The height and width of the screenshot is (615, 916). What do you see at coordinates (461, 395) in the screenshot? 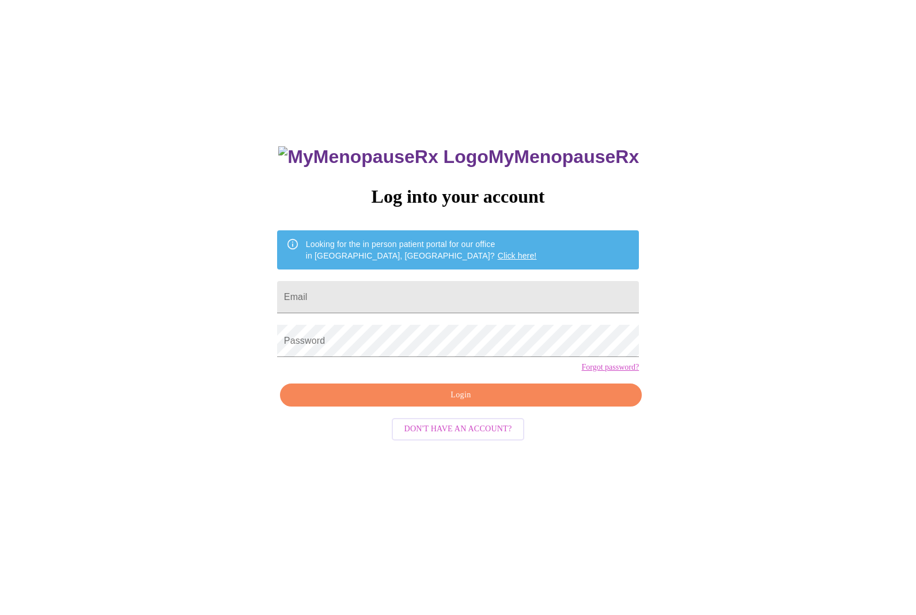
I see `button: Login` at bounding box center [461, 395].